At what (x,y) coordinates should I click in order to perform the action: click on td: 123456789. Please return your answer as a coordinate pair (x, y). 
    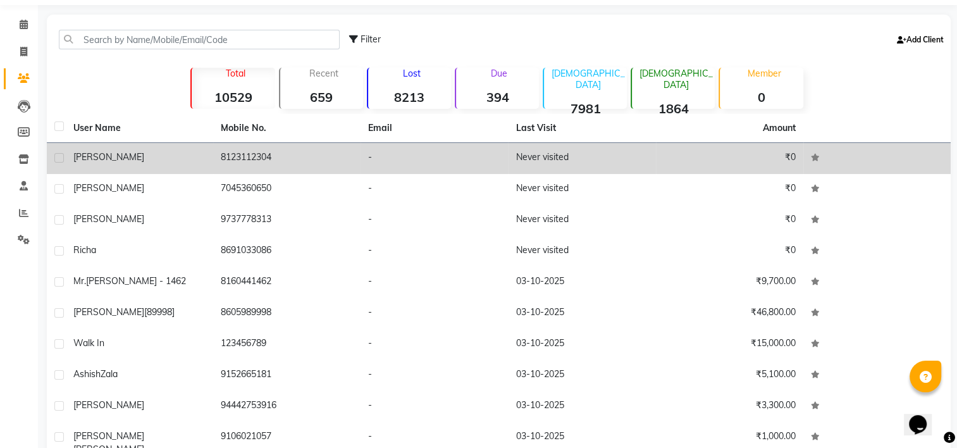
    Looking at the image, I should click on (287, 344).